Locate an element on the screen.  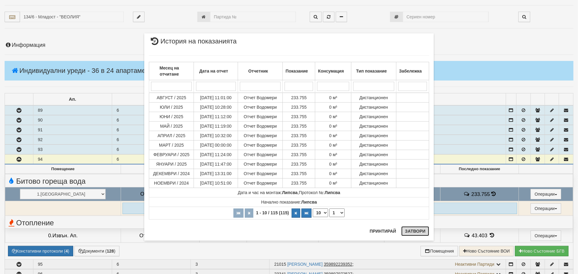
button: Затвори is located at coordinates (415, 231).